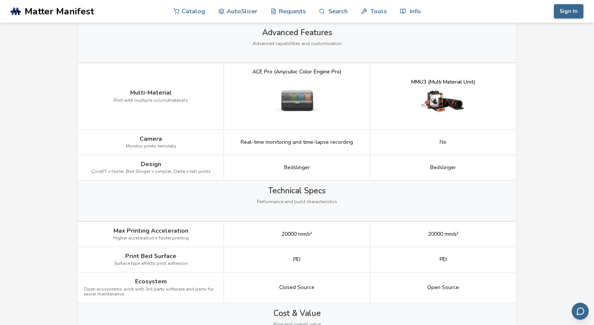 The height and width of the screenshot is (325, 594). Describe the element at coordinates (297, 191) in the screenshot. I see `span: Technical Specs` at that location.